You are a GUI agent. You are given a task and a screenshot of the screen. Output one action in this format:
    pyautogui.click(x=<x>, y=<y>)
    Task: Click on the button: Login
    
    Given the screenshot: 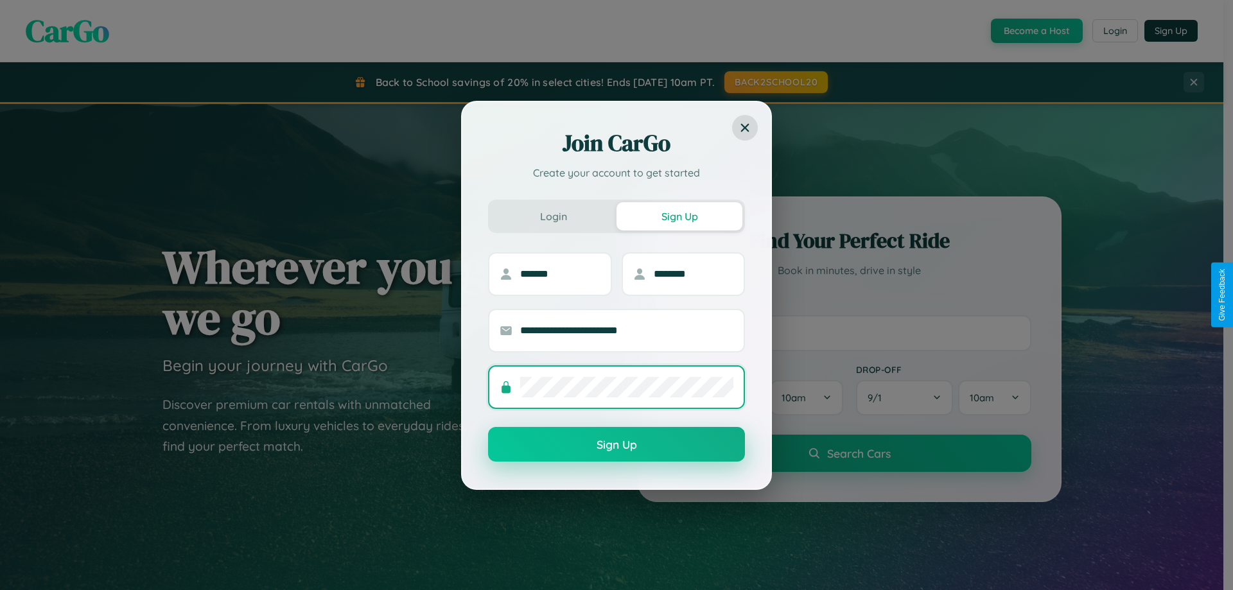 What is the action you would take?
    pyautogui.click(x=554, y=216)
    